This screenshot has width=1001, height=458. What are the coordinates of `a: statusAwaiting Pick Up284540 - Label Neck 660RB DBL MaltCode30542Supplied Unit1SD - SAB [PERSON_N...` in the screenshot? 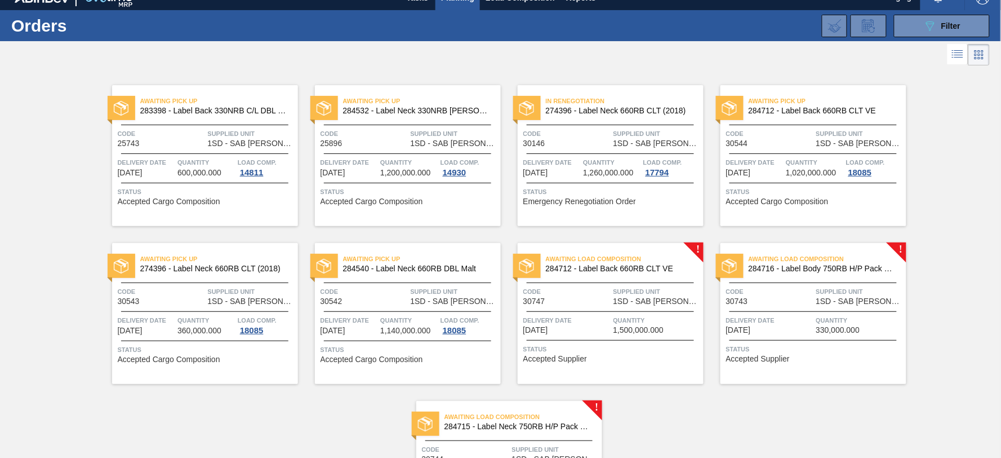 It's located at (400, 313).